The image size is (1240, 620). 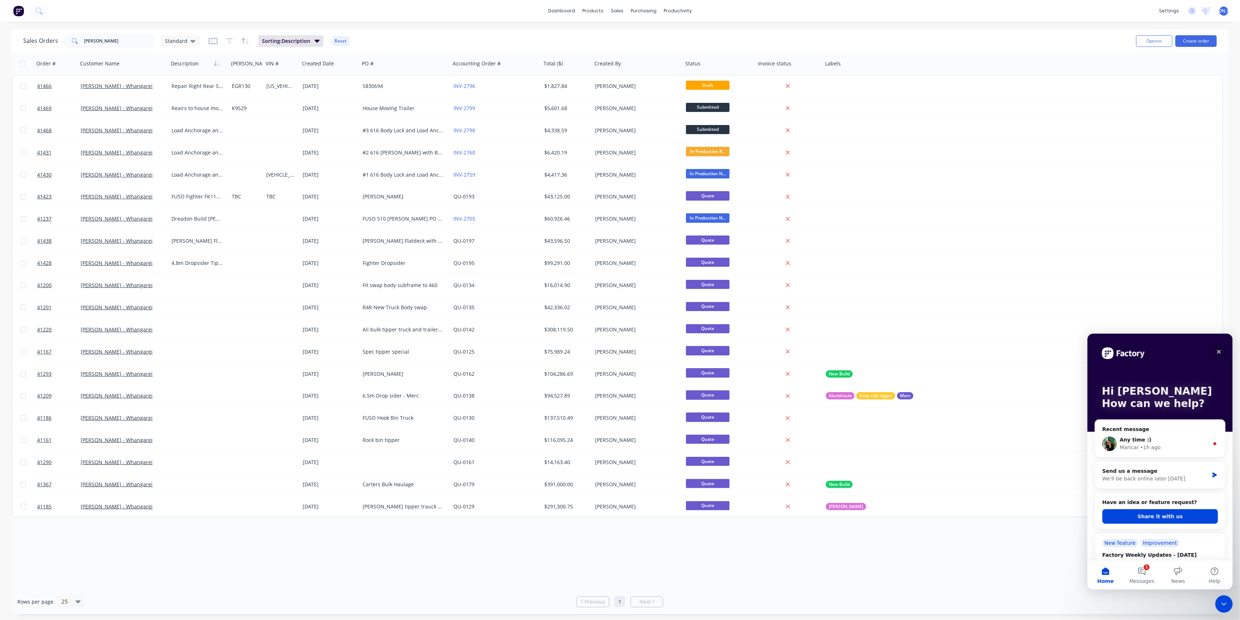 What do you see at coordinates (245, 108) in the screenshot?
I see `div: K9529` at bounding box center [245, 108].